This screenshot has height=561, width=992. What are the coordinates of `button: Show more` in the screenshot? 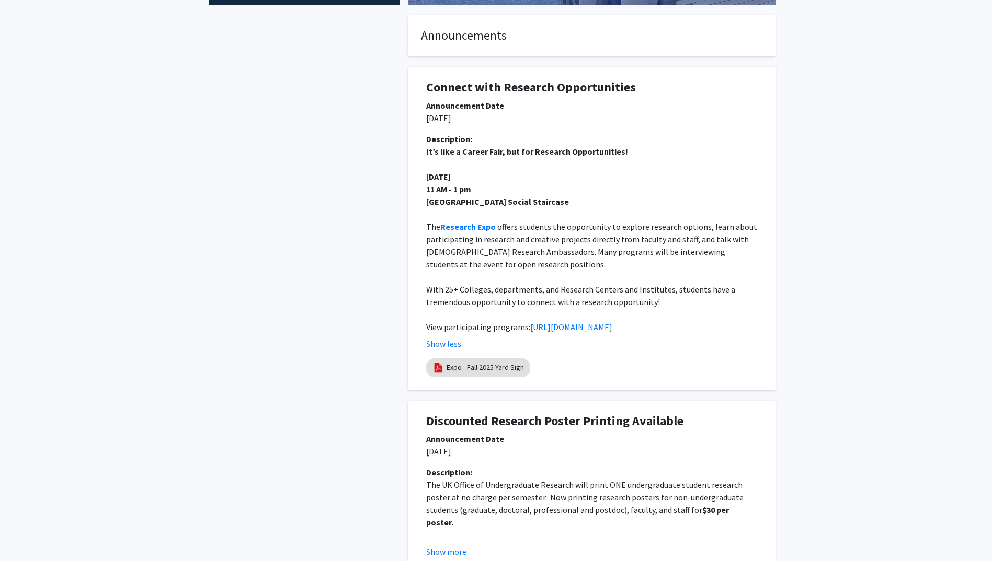 It's located at (446, 552).